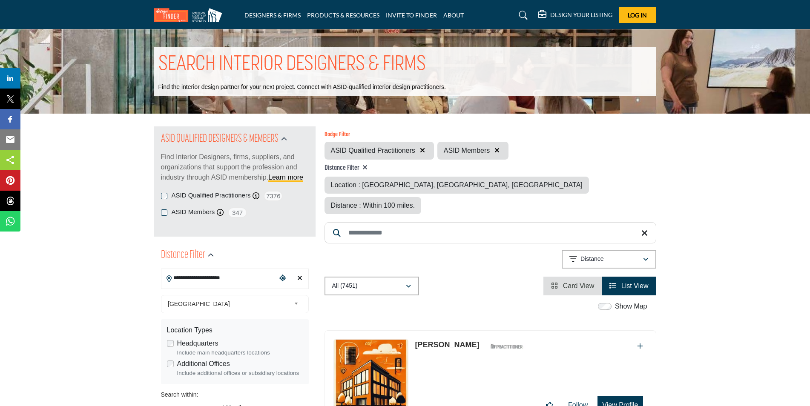 The height and width of the screenshot is (406, 810). What do you see at coordinates (343, 15) in the screenshot?
I see `a: PRODUCTS & RESOURCES` at bounding box center [343, 15].